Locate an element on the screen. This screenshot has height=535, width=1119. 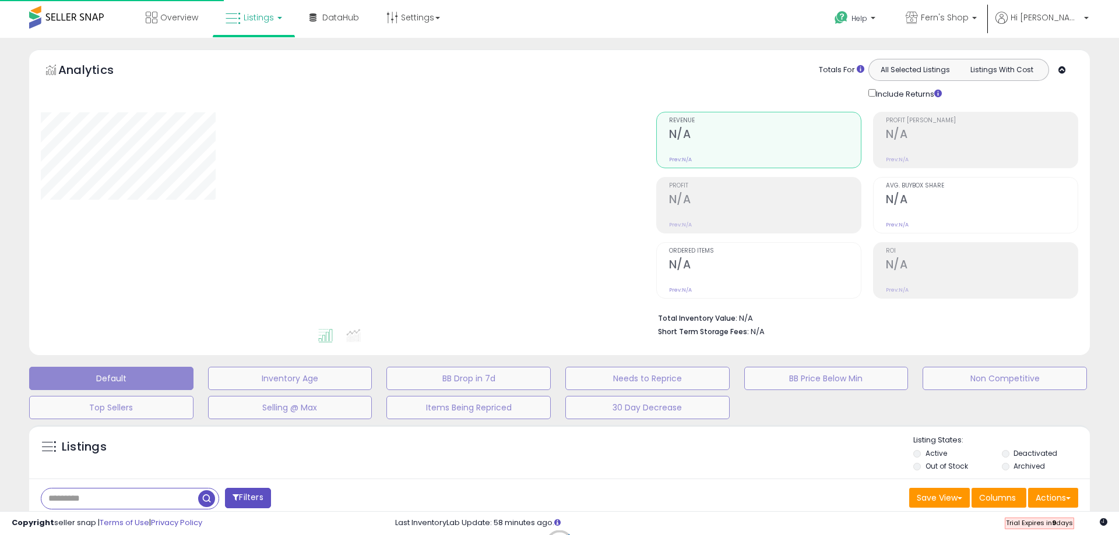
span: ROI is located at coordinates (981, 251).